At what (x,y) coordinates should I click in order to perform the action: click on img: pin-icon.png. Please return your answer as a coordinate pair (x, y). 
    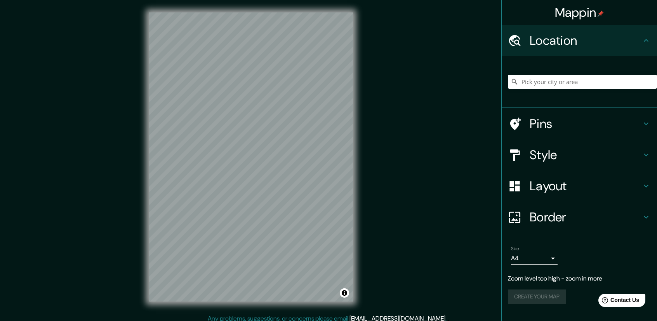
    Looking at the image, I should click on (601, 14).